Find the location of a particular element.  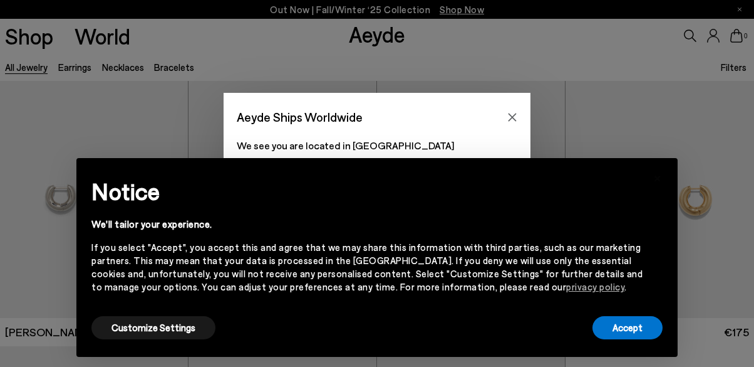

button: Close this notice is located at coordinates (658, 177).